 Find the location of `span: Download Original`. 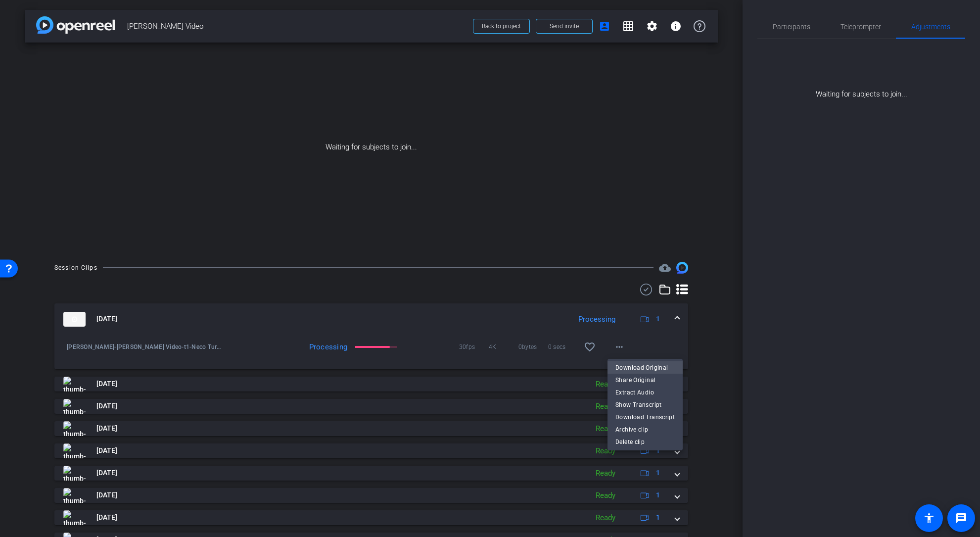

span: Download Original is located at coordinates (645, 367).